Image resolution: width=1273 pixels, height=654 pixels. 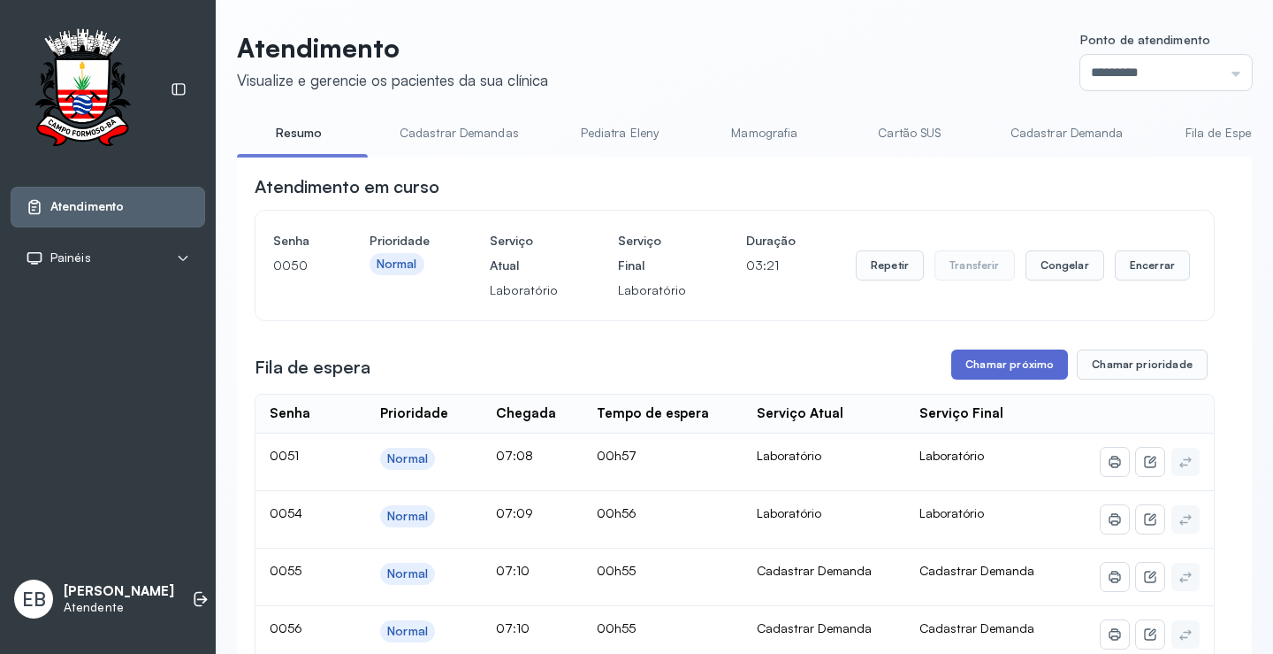 What do you see at coordinates (286, 627) in the screenshot?
I see `span: 0056` at bounding box center [286, 627].